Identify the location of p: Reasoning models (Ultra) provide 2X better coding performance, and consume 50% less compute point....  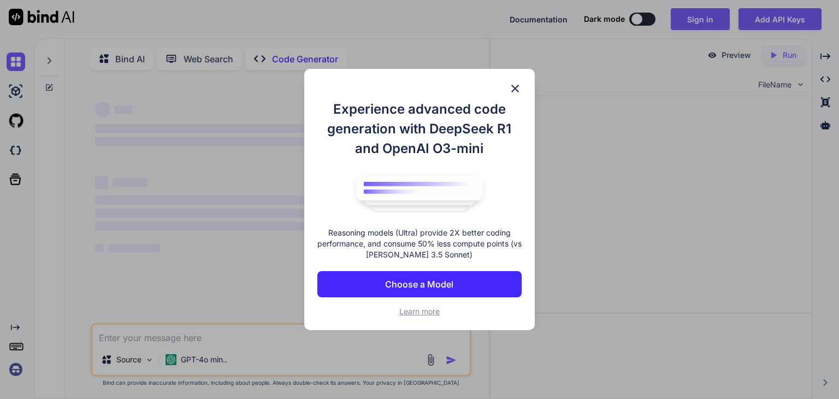
(420, 244).